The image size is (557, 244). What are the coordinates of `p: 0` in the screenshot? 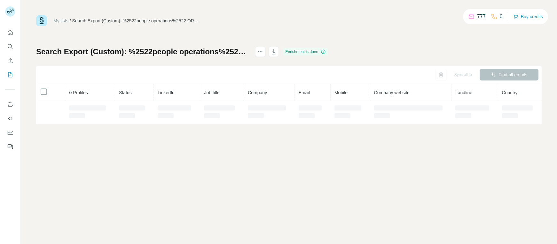 It's located at (501, 17).